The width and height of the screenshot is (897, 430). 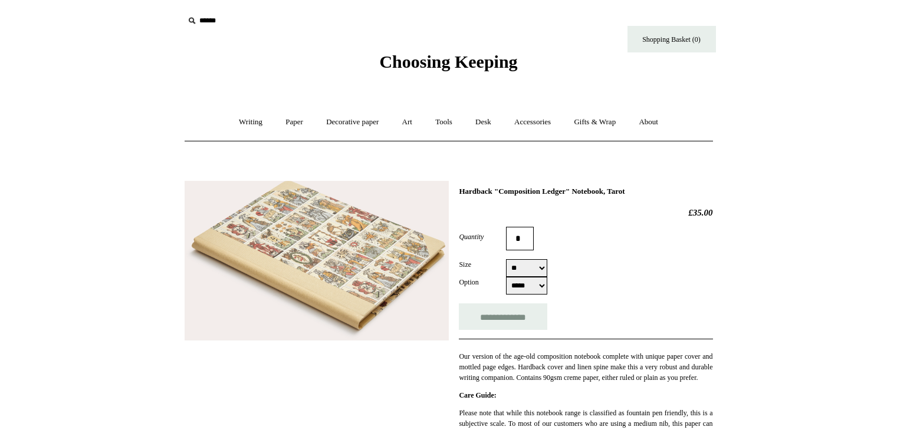 What do you see at coordinates (585, 192) in the screenshot?
I see `h1: Hardback "Composition Ledger" Notebook, Tarot` at bounding box center [585, 192].